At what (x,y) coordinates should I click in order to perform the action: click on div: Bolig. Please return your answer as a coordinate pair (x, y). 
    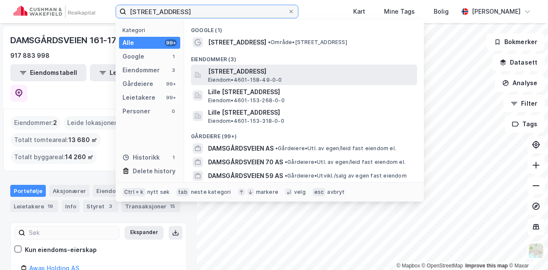
    Looking at the image, I should click on (441, 12).